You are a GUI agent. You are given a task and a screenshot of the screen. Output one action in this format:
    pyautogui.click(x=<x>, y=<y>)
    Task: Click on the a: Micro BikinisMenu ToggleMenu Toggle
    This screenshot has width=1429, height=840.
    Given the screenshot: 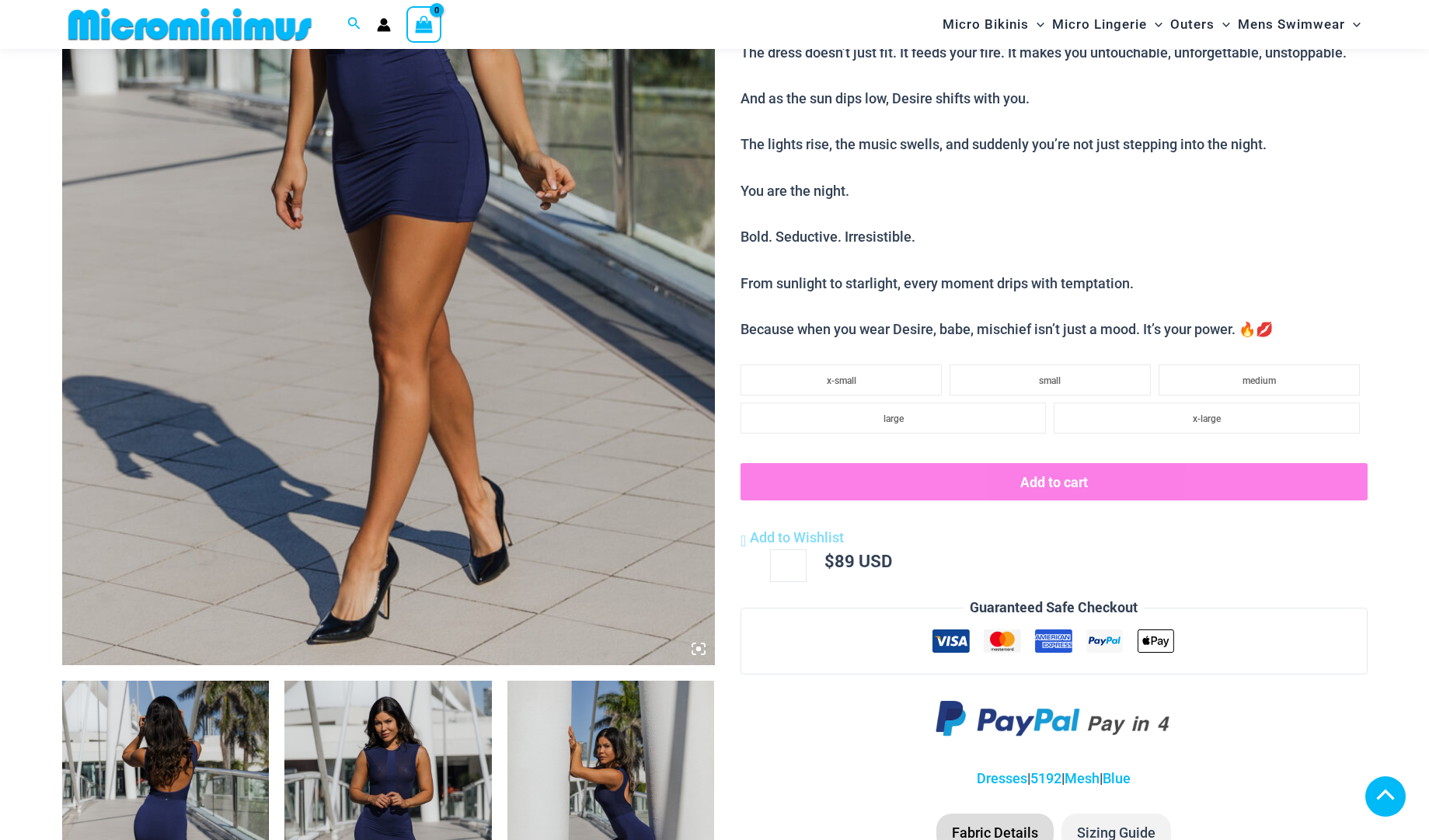 What is the action you would take?
    pyautogui.click(x=993, y=24)
    